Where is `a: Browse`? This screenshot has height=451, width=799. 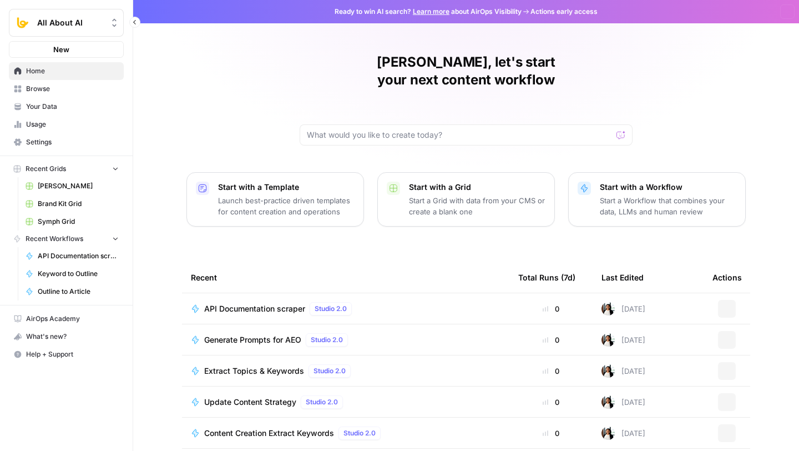
a: Browse is located at coordinates (66, 89).